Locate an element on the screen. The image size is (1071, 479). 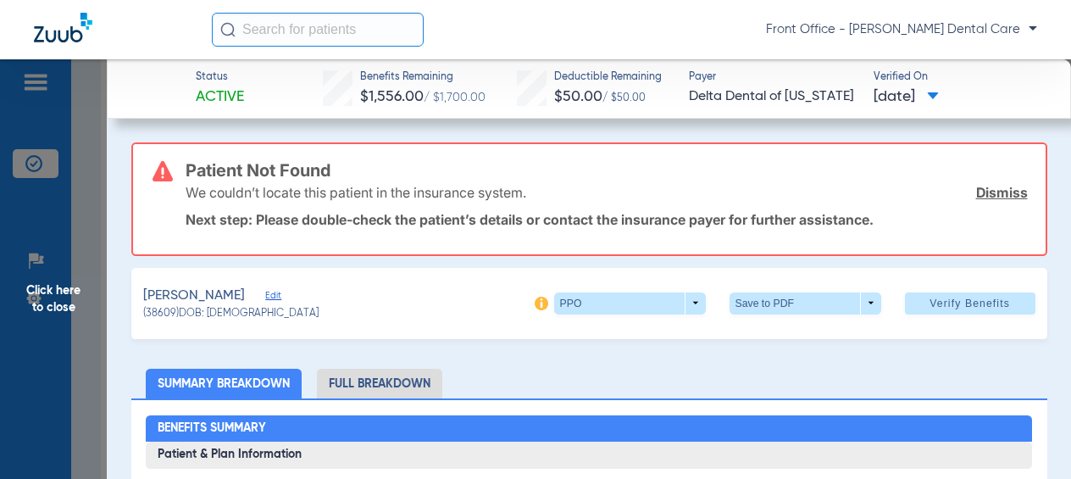
span: $1,556.00 is located at coordinates (391, 97).